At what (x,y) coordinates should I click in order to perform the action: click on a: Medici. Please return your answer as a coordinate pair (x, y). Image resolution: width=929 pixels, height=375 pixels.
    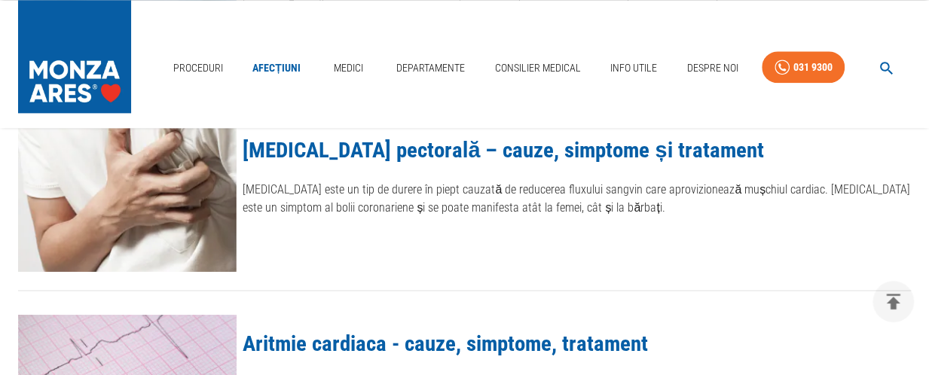
    Looking at the image, I should click on (348, 68).